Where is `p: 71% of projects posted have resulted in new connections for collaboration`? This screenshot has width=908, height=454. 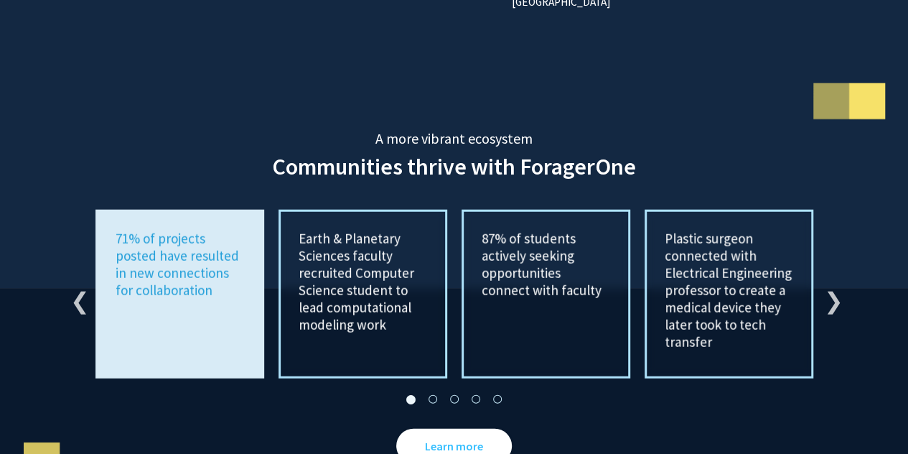 p: 71% of projects posted have resulted in new connections for collaboration is located at coordinates (180, 264).